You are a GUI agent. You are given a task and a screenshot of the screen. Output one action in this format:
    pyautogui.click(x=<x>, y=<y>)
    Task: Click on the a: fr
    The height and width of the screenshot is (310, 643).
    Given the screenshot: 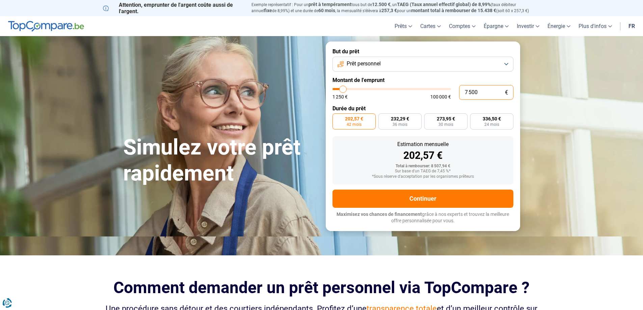 What is the action you would take?
    pyautogui.click(x=632, y=26)
    